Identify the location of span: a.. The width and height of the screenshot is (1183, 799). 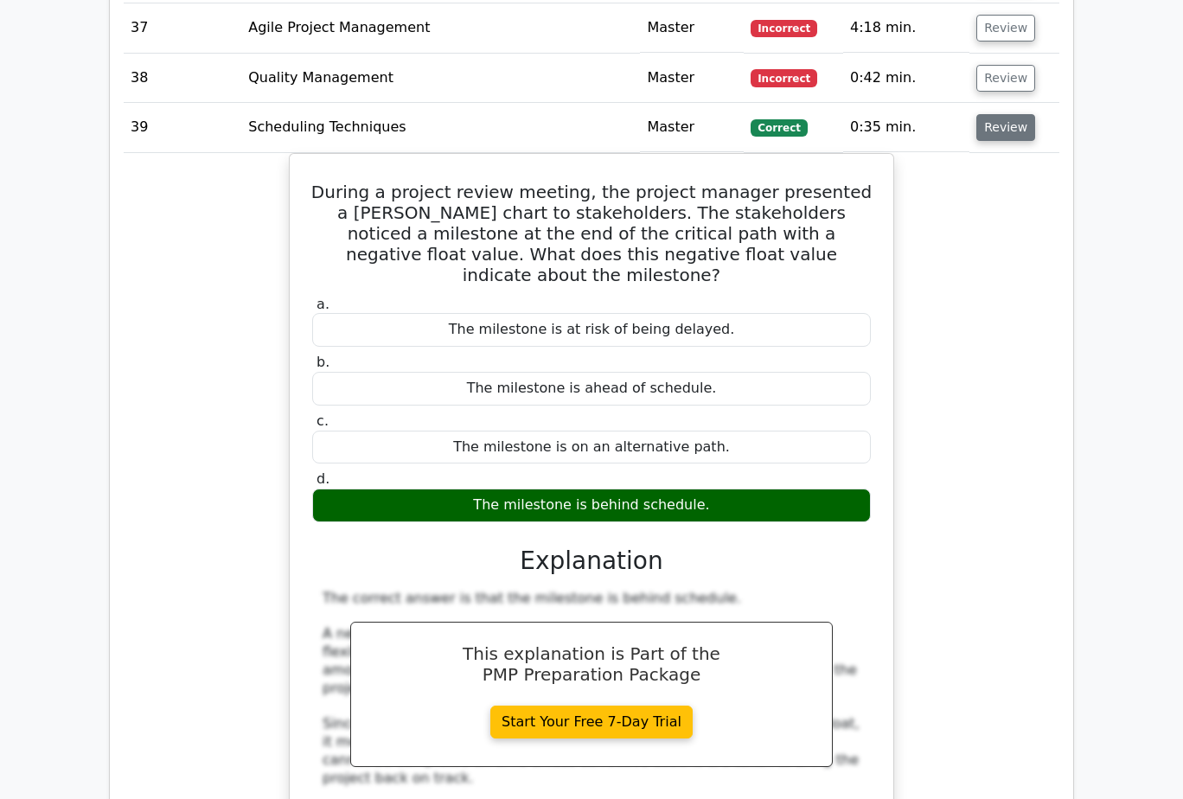
(323, 304).